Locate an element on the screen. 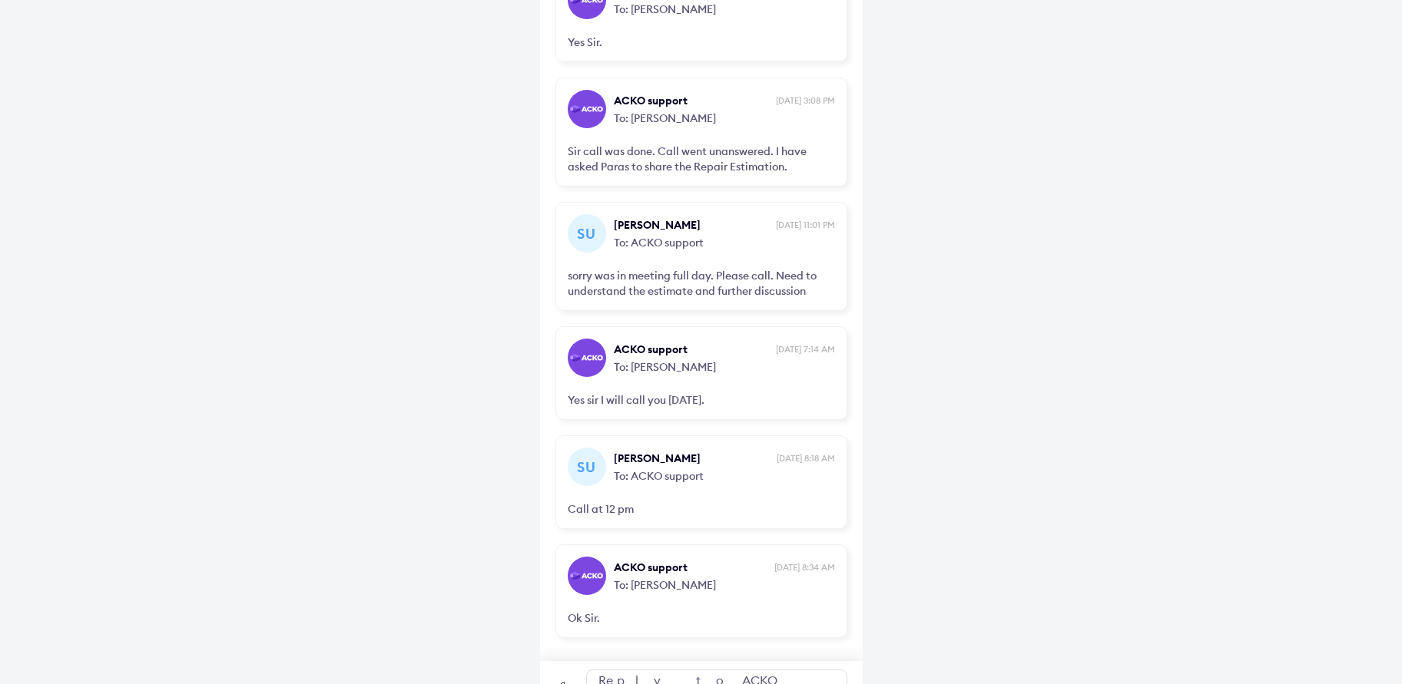  div: Sir call was done. Call went unanswered. I have asked Paras to share the Repair Estimation. is located at coordinates (701, 159).